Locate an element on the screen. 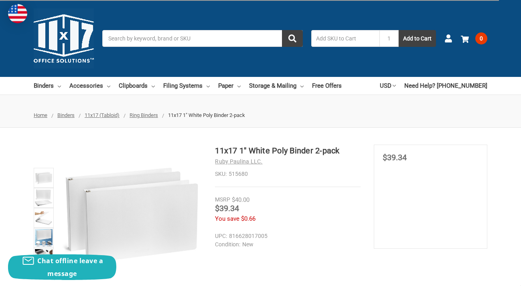 This screenshot has width=521, height=286. span: Chat offline leave a message is located at coordinates (70, 267).